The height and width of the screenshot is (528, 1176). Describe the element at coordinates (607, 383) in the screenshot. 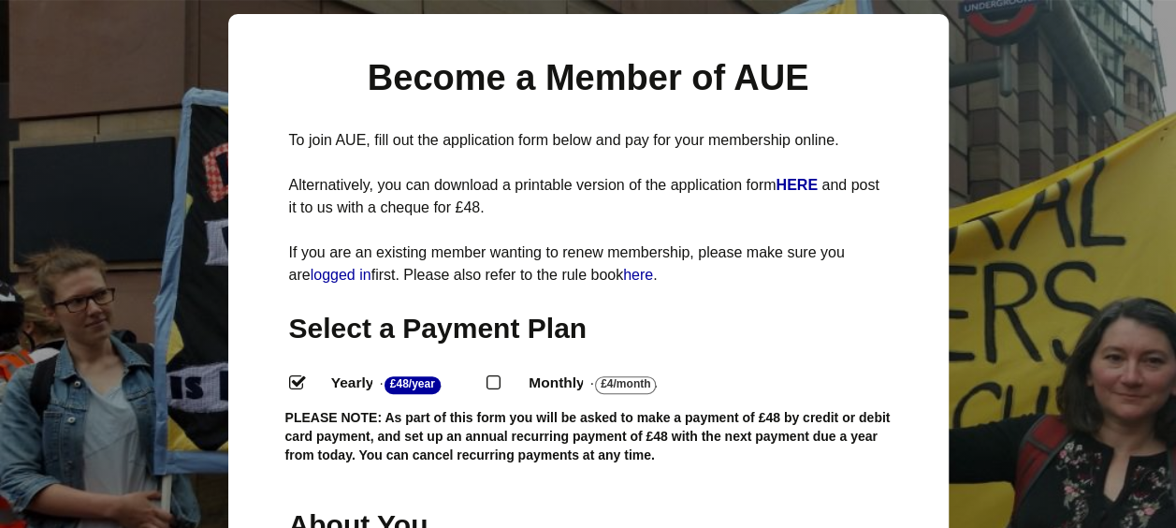

I see `label: Monthly - .` at that location.